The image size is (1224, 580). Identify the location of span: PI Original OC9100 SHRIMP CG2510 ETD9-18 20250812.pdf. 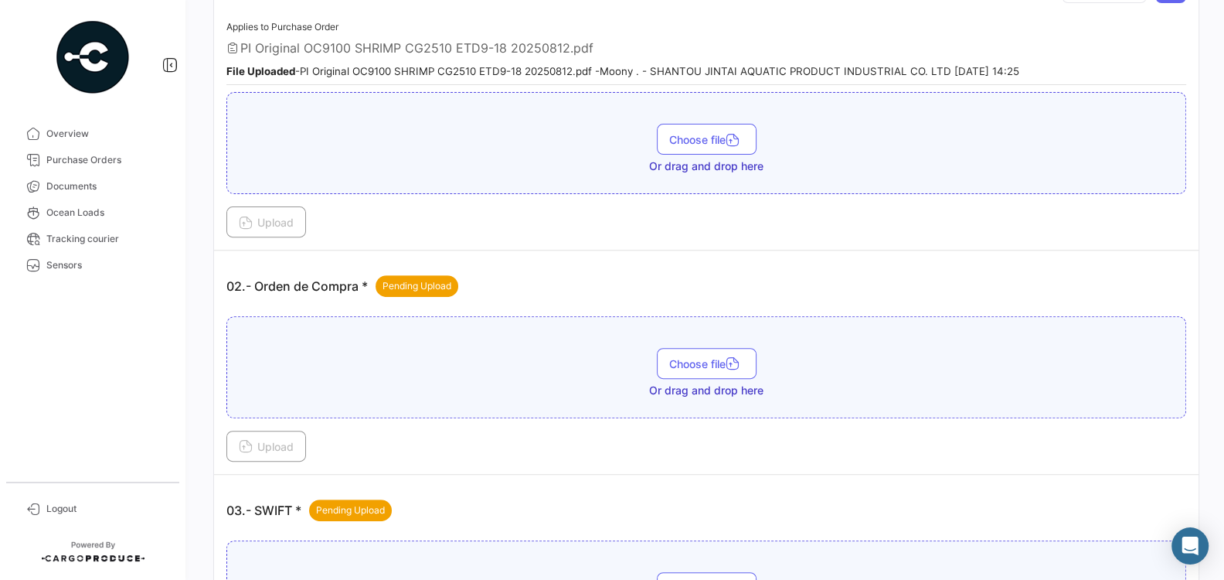
(417, 48).